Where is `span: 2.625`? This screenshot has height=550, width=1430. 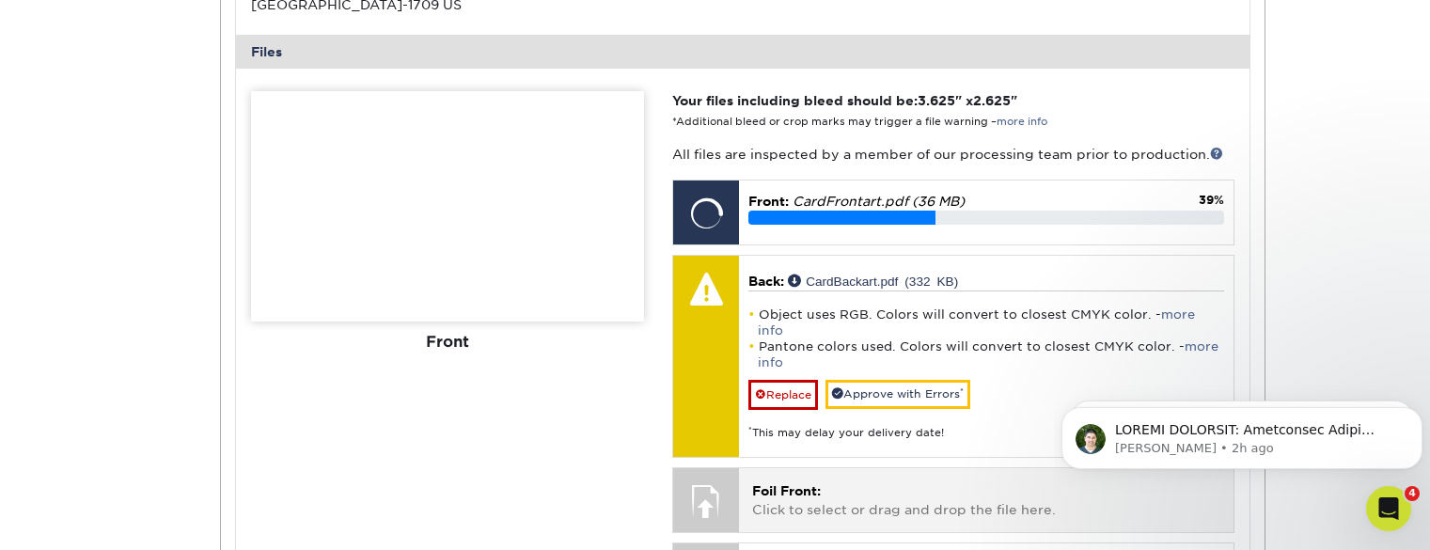
span: 2.625 is located at coordinates (992, 101).